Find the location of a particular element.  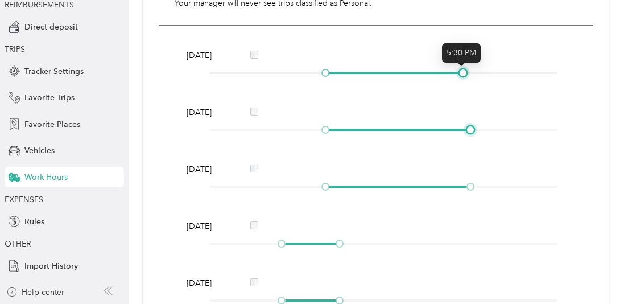

span: Import History is located at coordinates (51, 266).